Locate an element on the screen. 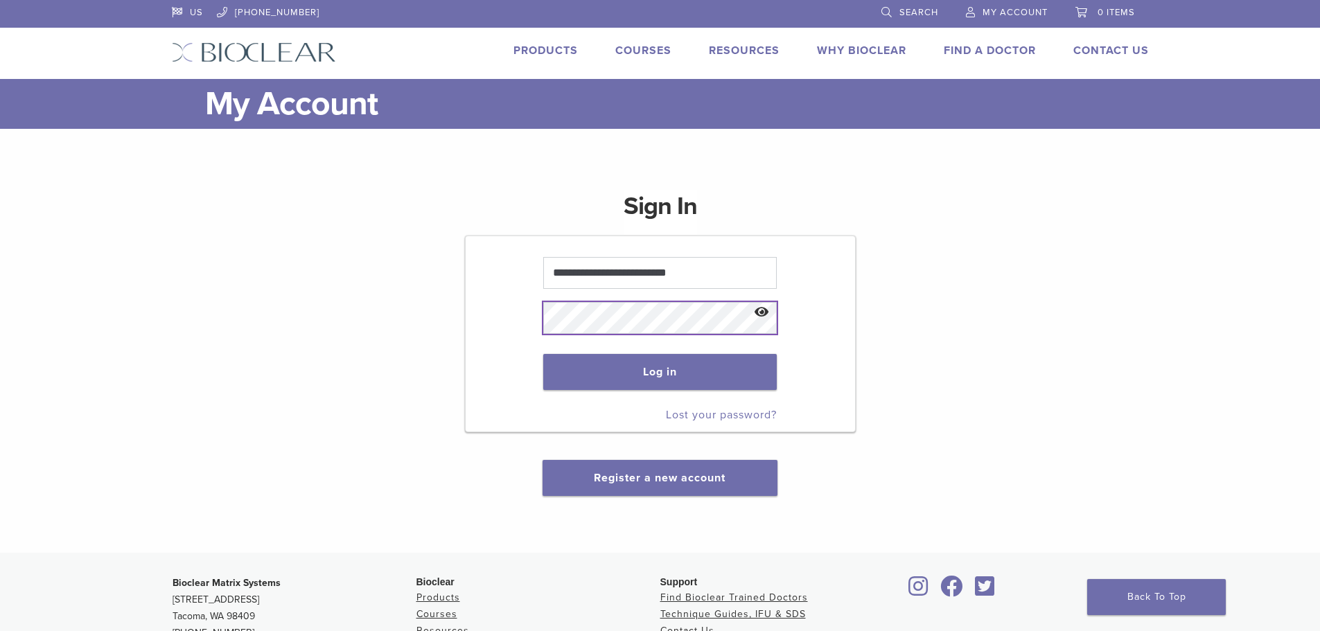 This screenshot has width=1320, height=631. a: Contact Us is located at coordinates (1110, 51).